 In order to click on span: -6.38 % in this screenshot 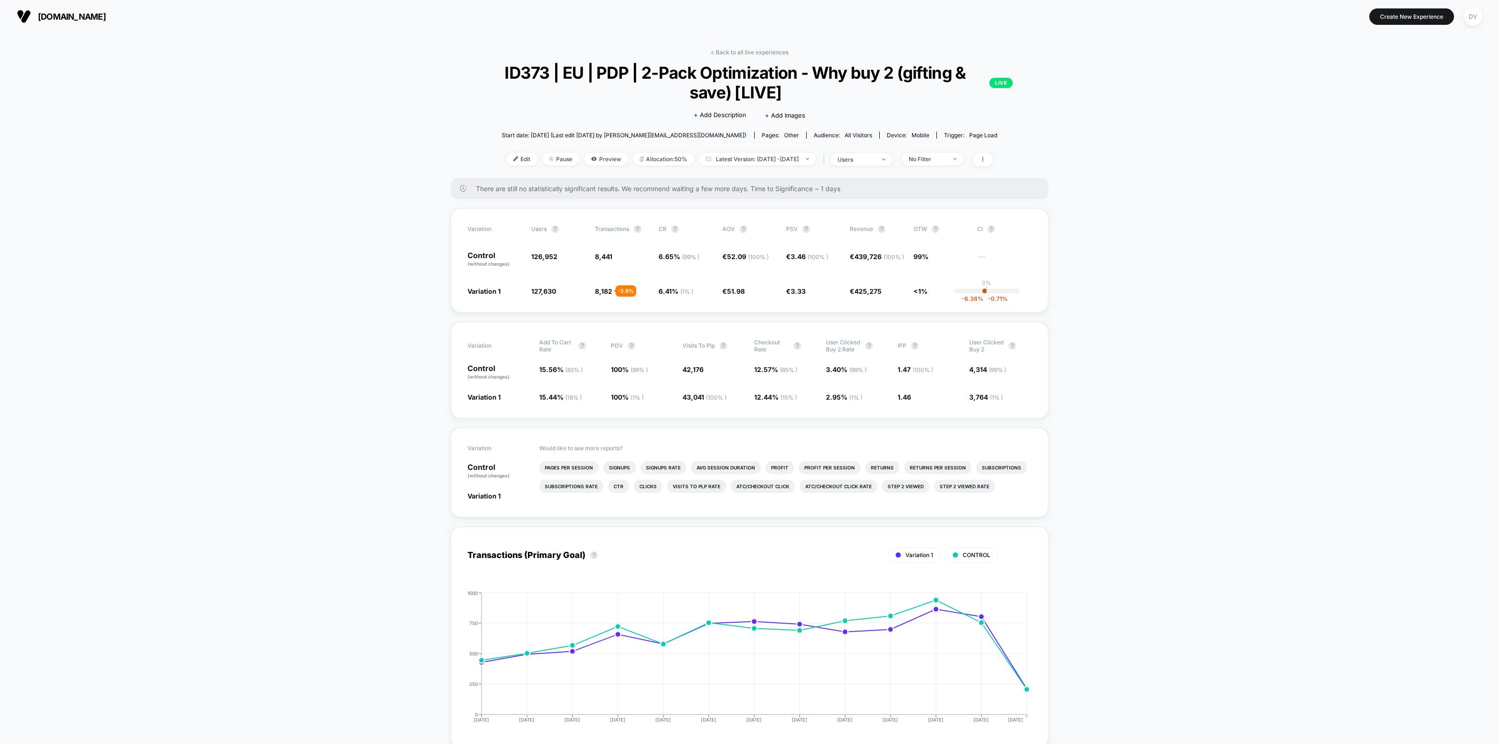, I will do `click(973, 298)`.